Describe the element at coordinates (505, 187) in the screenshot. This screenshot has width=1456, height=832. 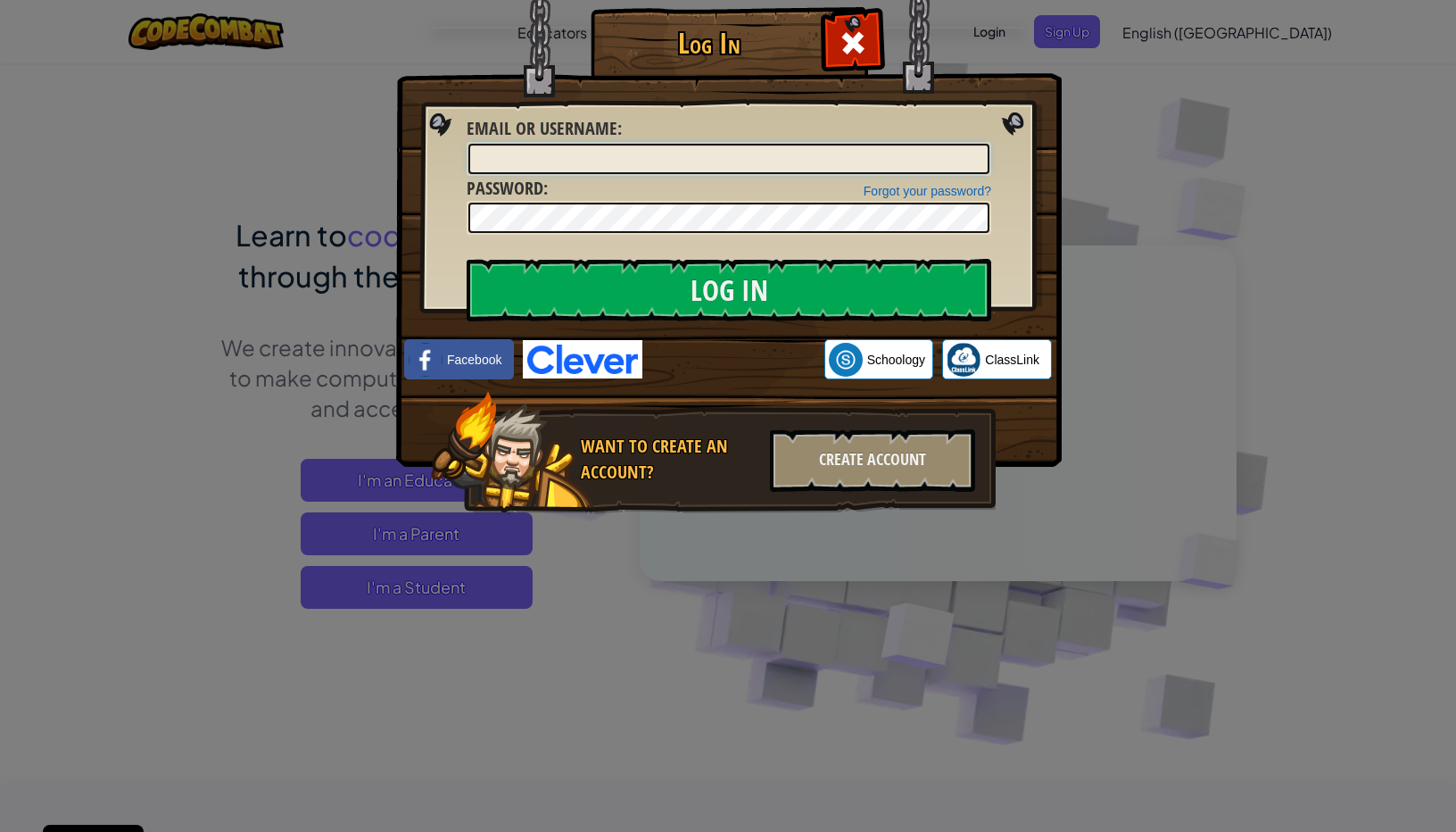
I see `span: Password` at that location.